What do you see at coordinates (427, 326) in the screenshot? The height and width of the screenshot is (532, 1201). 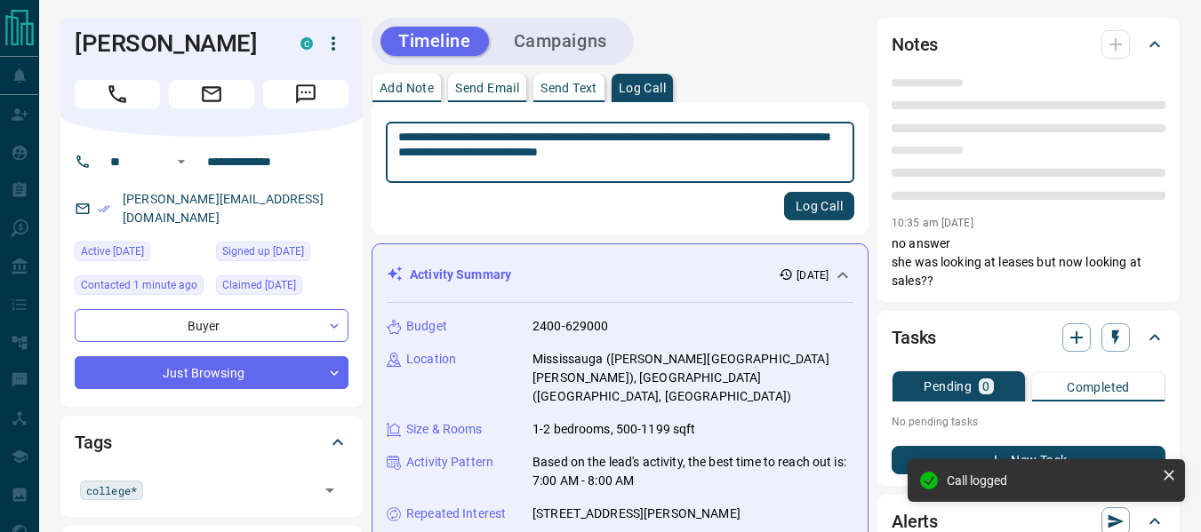 I see `p: Budget` at bounding box center [427, 326].